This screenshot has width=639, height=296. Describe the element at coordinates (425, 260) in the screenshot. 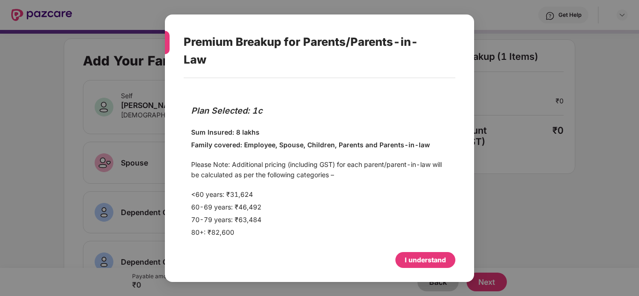

I see `div: I understand` at that location.